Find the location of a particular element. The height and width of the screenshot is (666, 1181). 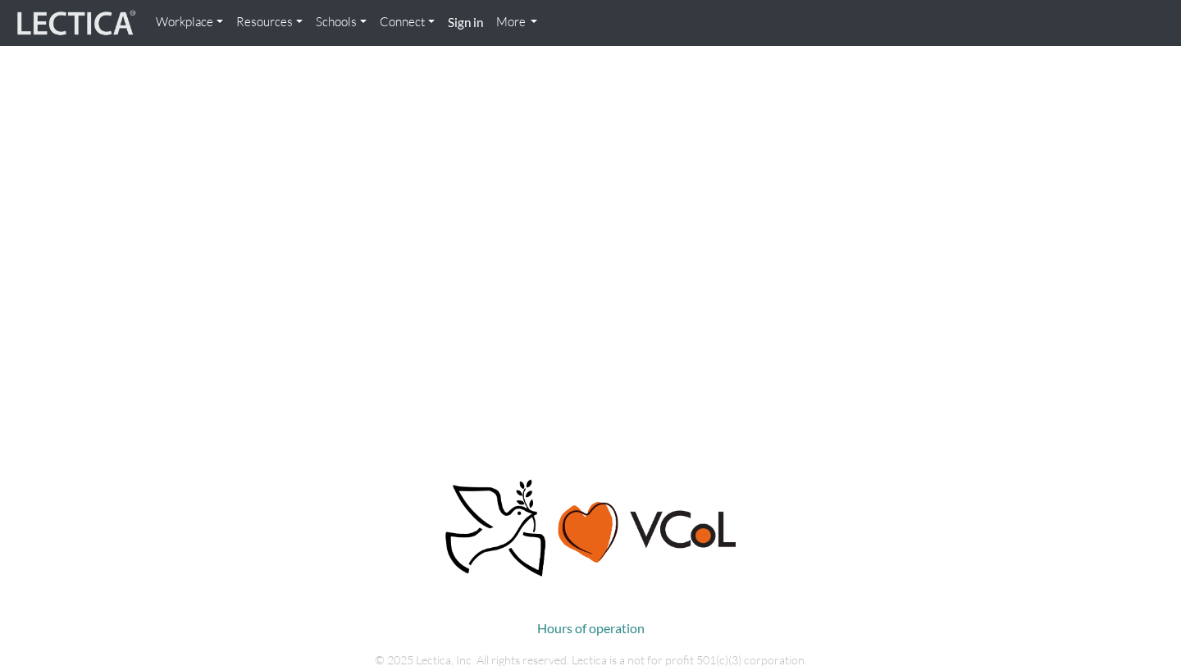

a: Connect is located at coordinates (407, 22).